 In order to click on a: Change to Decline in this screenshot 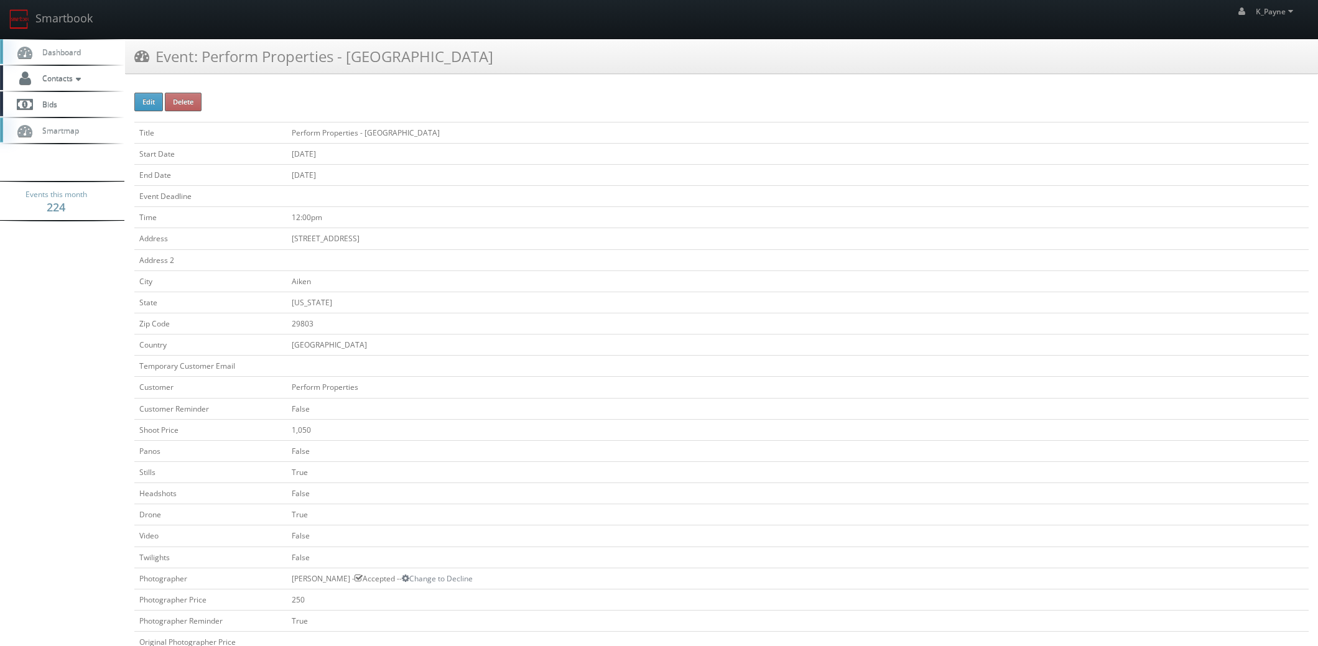, I will do `click(437, 578)`.